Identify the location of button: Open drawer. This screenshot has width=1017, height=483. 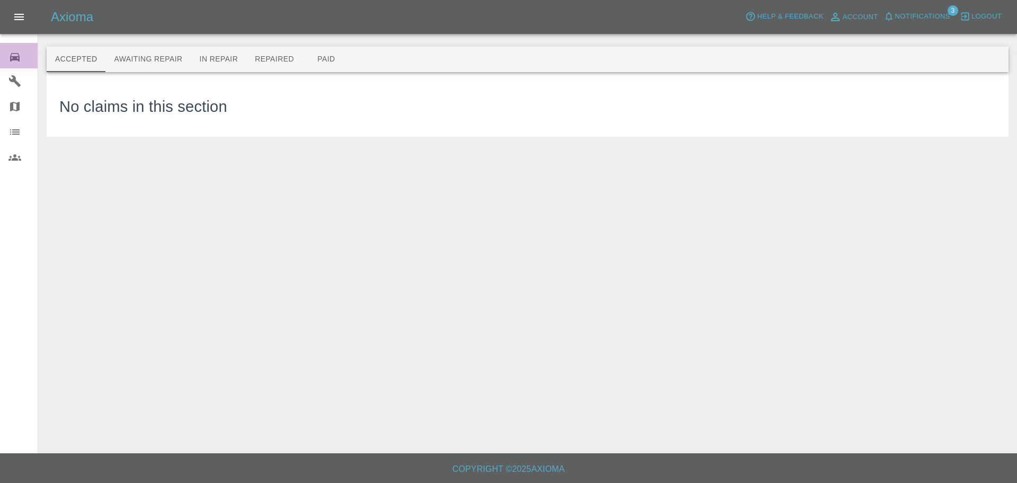
(19, 17).